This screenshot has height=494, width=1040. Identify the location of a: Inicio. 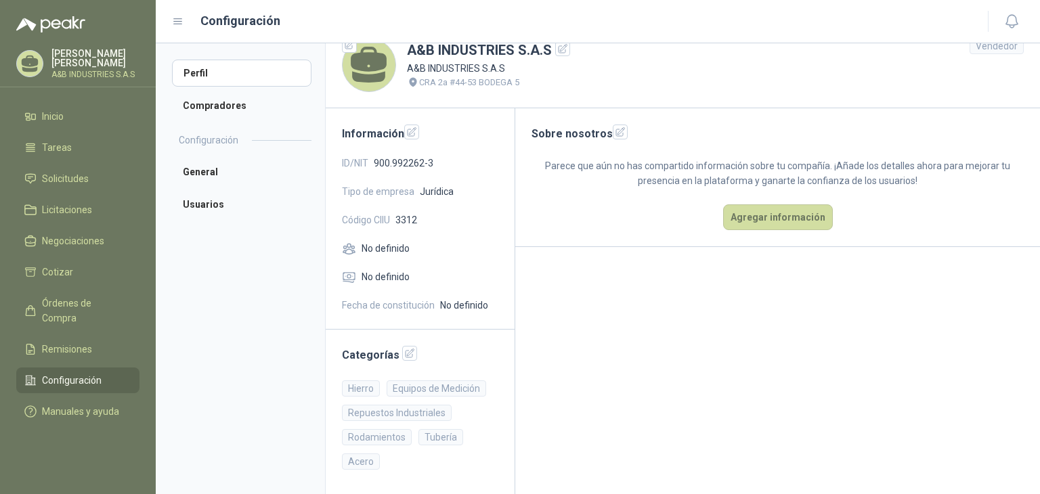
(78, 116).